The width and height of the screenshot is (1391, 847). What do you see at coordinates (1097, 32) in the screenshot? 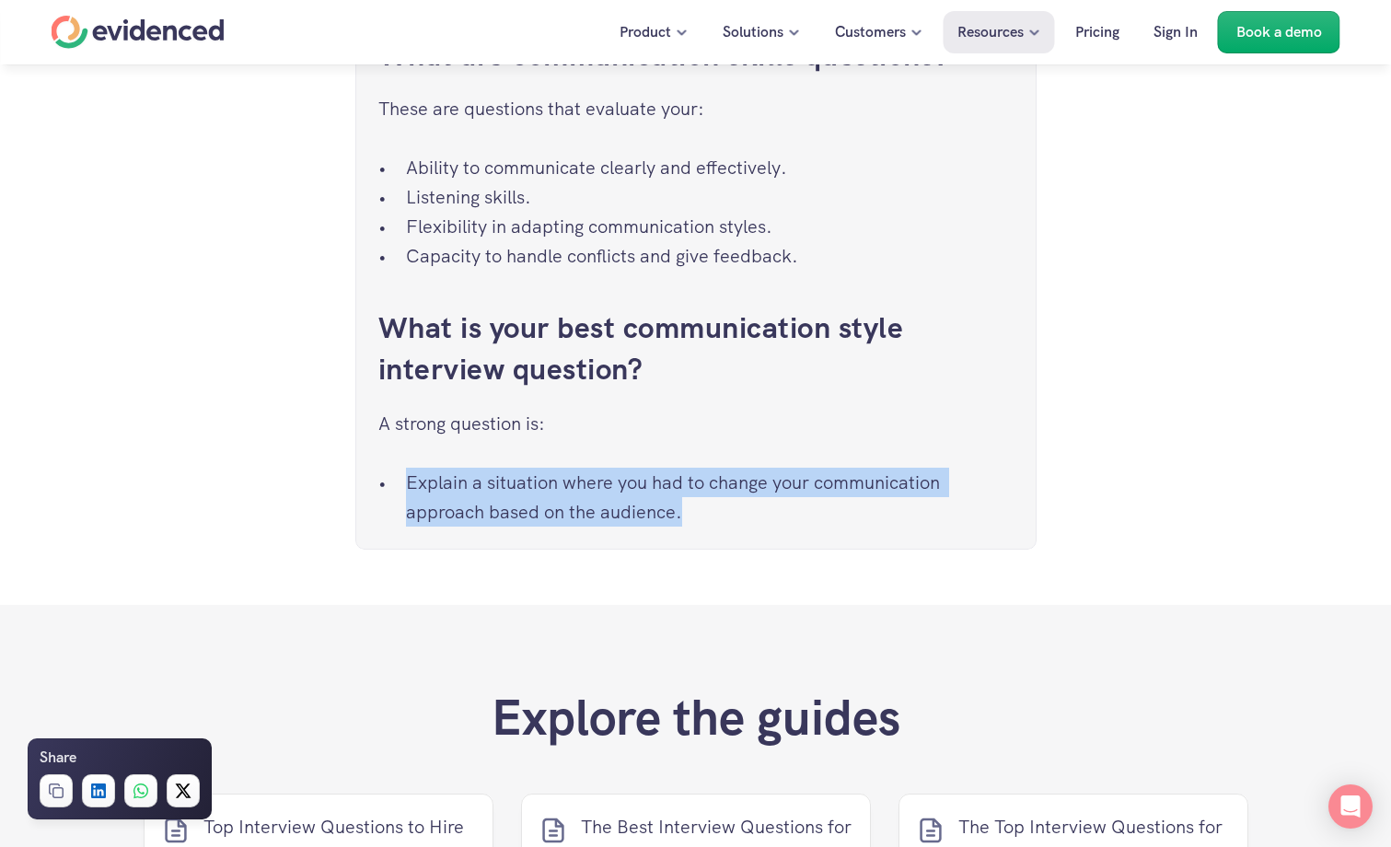
I see `a: Pricing` at bounding box center [1097, 32].